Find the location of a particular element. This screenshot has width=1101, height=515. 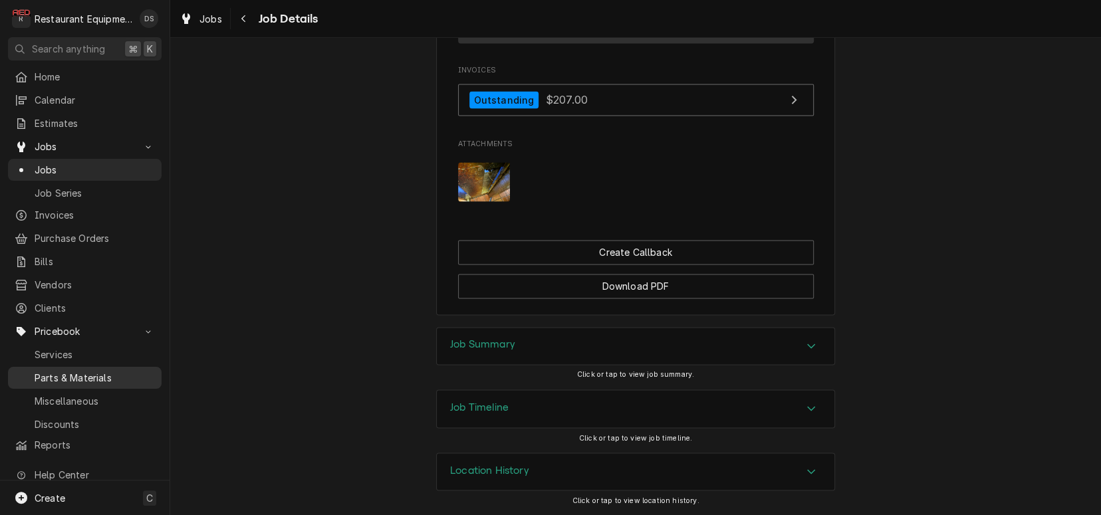

span: Reports is located at coordinates (94, 445).